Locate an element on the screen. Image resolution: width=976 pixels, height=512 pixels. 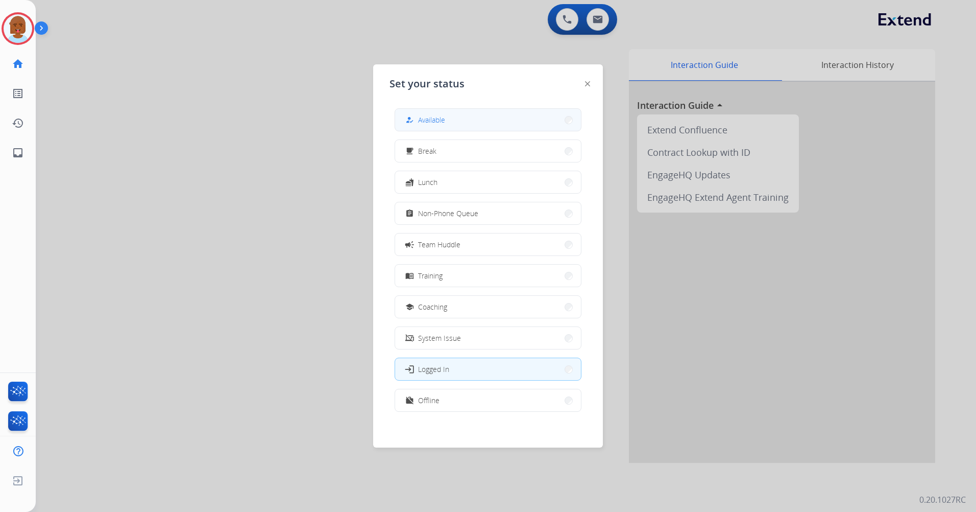
mat-icon: history is located at coordinates (18, 123).